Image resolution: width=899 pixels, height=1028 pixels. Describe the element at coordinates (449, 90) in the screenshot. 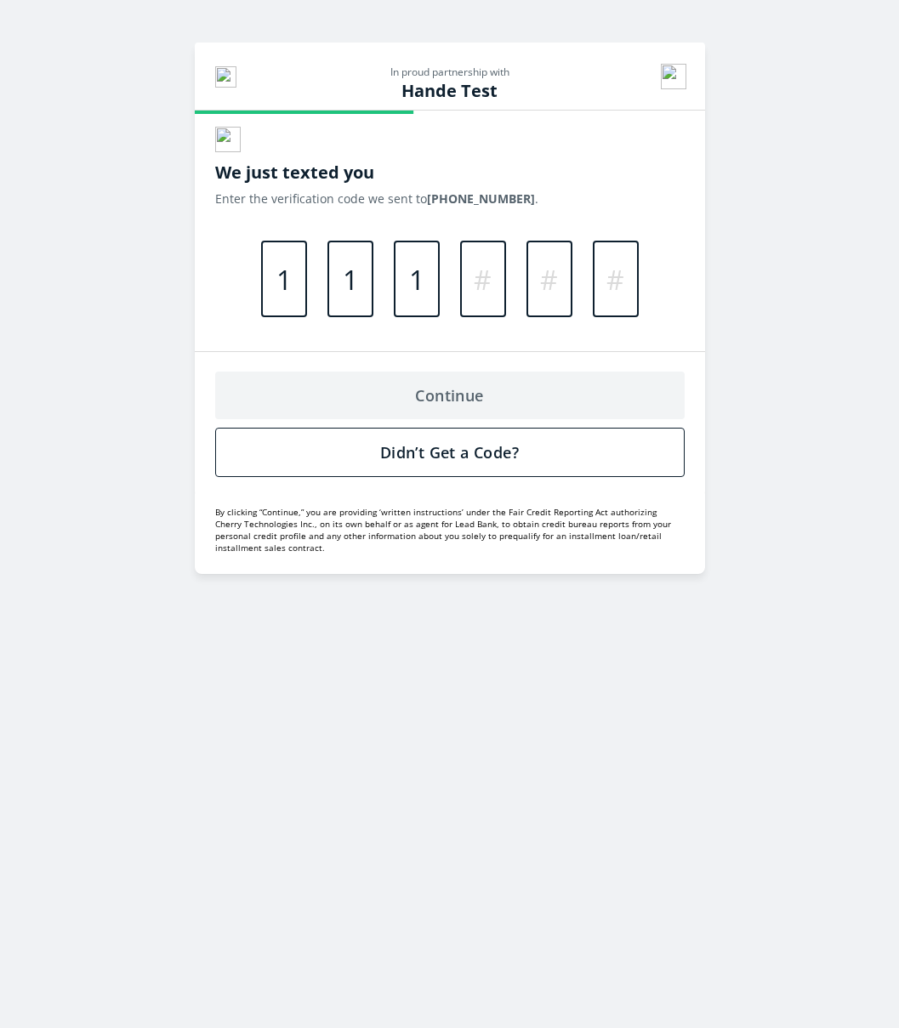

I see `span: Hande Test` at that location.